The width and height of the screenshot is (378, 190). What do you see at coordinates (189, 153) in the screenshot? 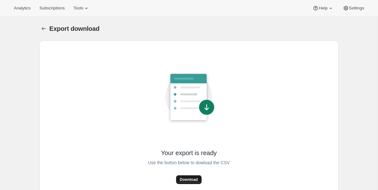
I see `span: Your export is ready` at bounding box center [189, 153].